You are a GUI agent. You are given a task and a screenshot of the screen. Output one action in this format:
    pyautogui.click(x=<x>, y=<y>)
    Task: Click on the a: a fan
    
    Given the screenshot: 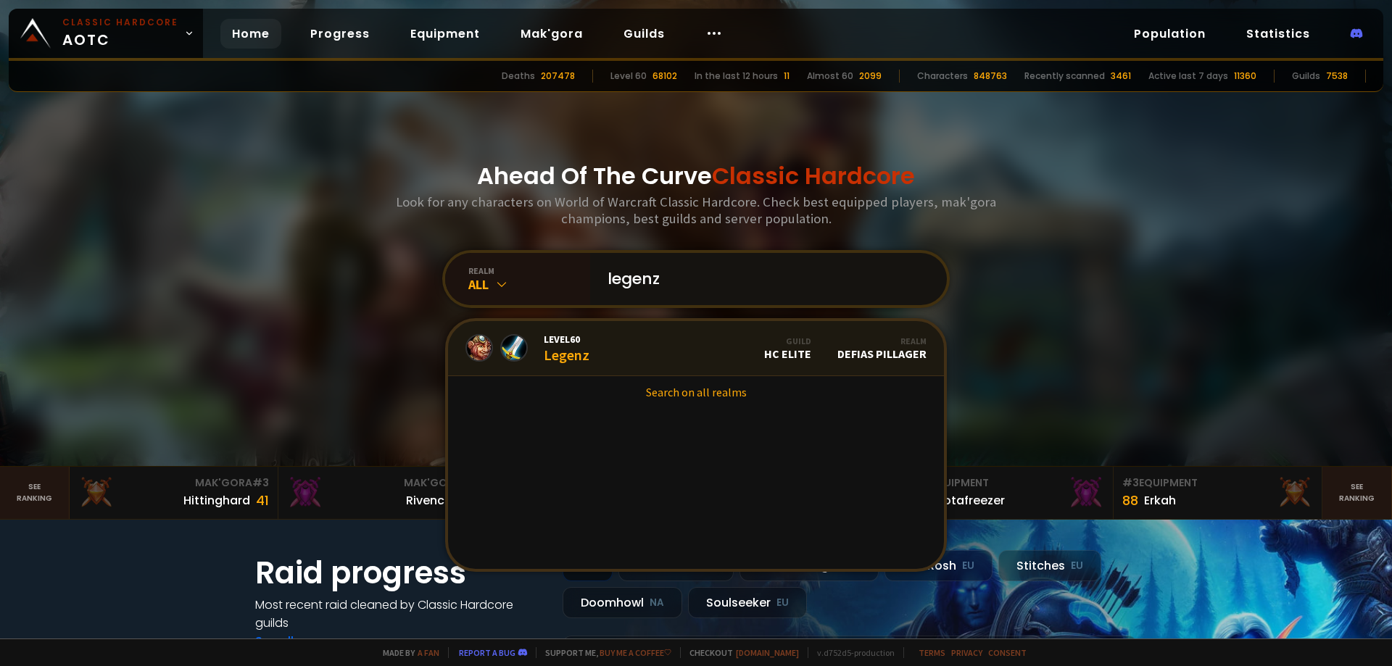 What is the action you would take?
    pyautogui.click(x=429, y=653)
    